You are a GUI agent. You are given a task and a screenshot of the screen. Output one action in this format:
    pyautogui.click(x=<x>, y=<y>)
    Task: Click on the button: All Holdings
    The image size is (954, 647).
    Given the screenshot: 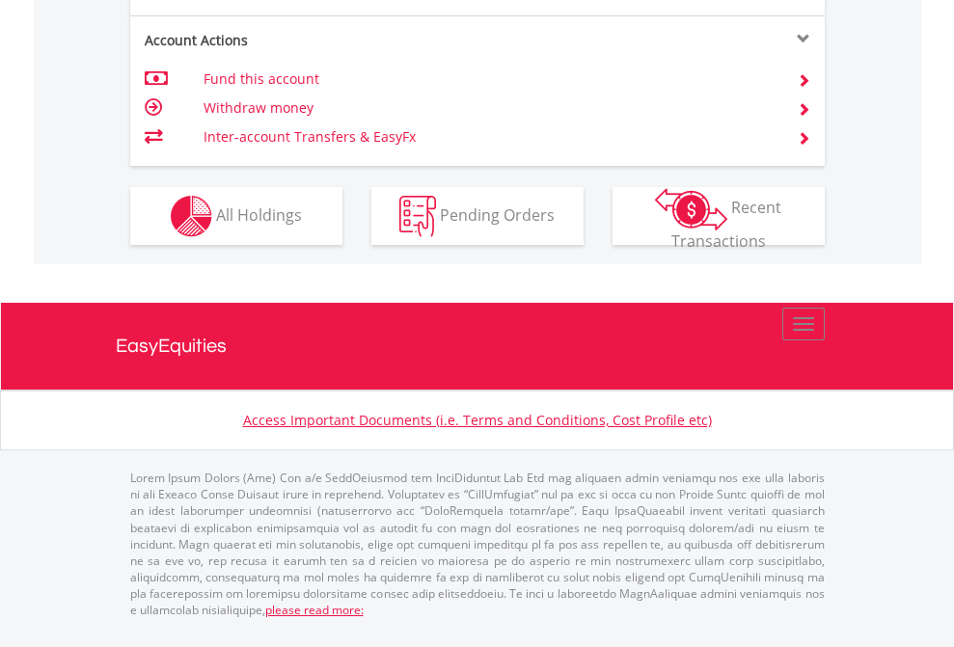 What is the action you would take?
    pyautogui.click(x=236, y=216)
    